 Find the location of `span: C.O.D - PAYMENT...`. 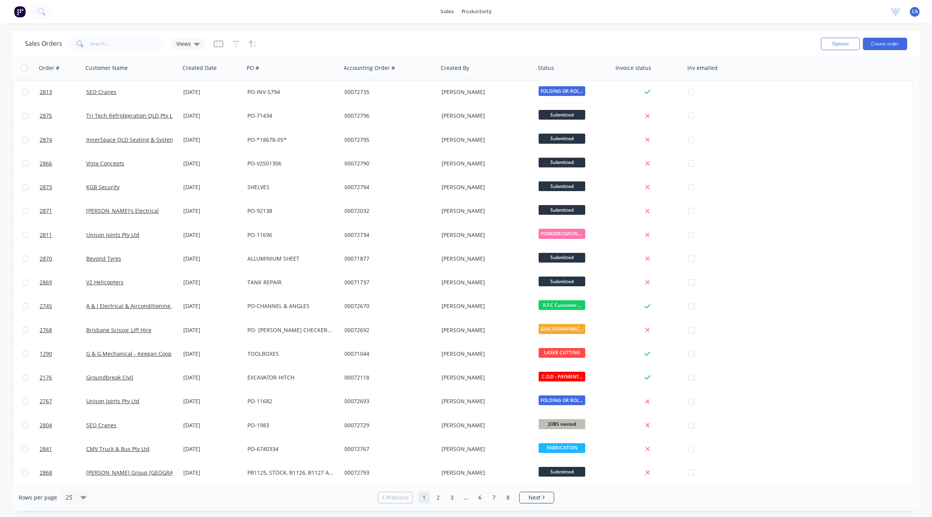

span: C.O.D - PAYMENT... is located at coordinates (562, 376).